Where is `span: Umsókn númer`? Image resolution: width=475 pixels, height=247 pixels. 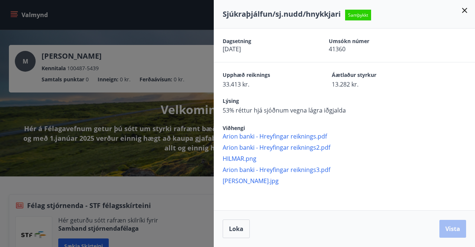 span: Umsókn númer is located at coordinates (369, 41).